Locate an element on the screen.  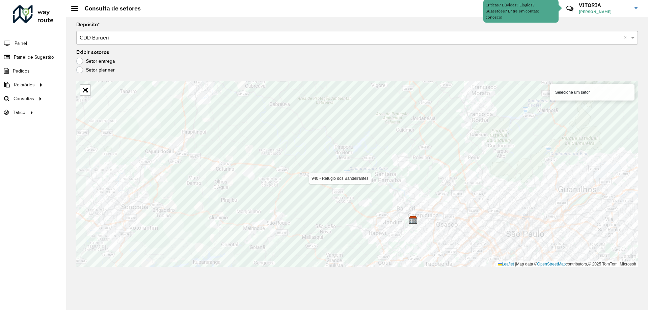
label: Setor entrega is located at coordinates (96, 61).